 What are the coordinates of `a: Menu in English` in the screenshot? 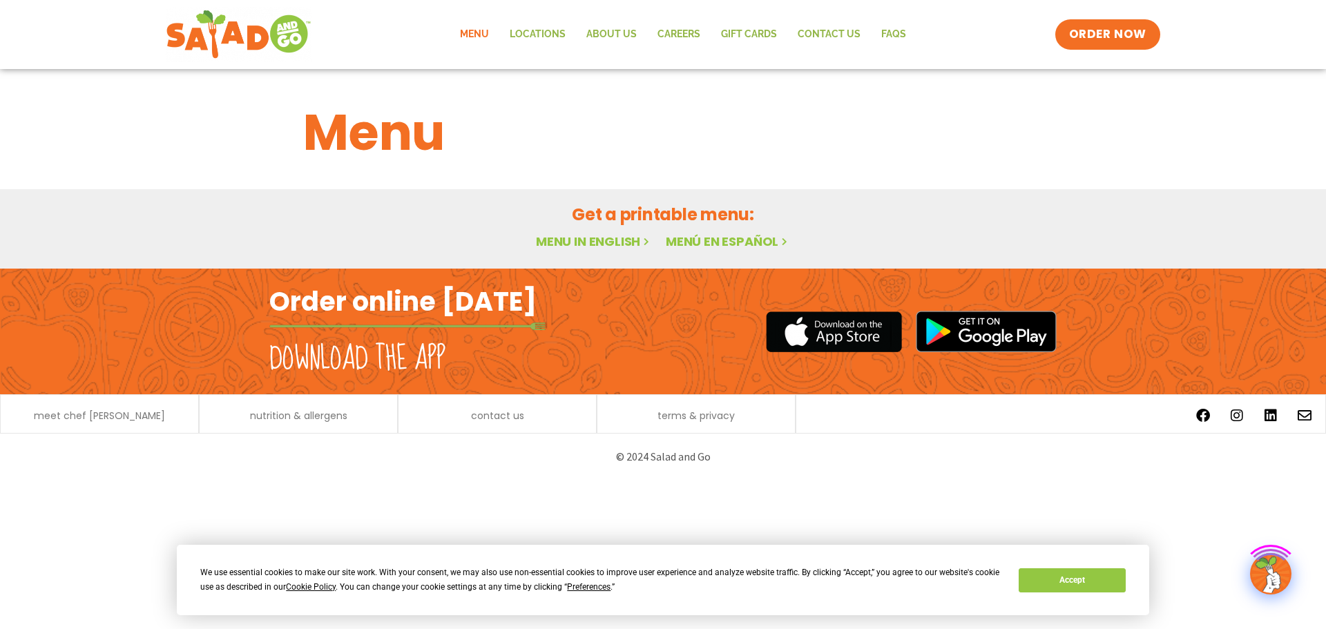 It's located at (594, 241).